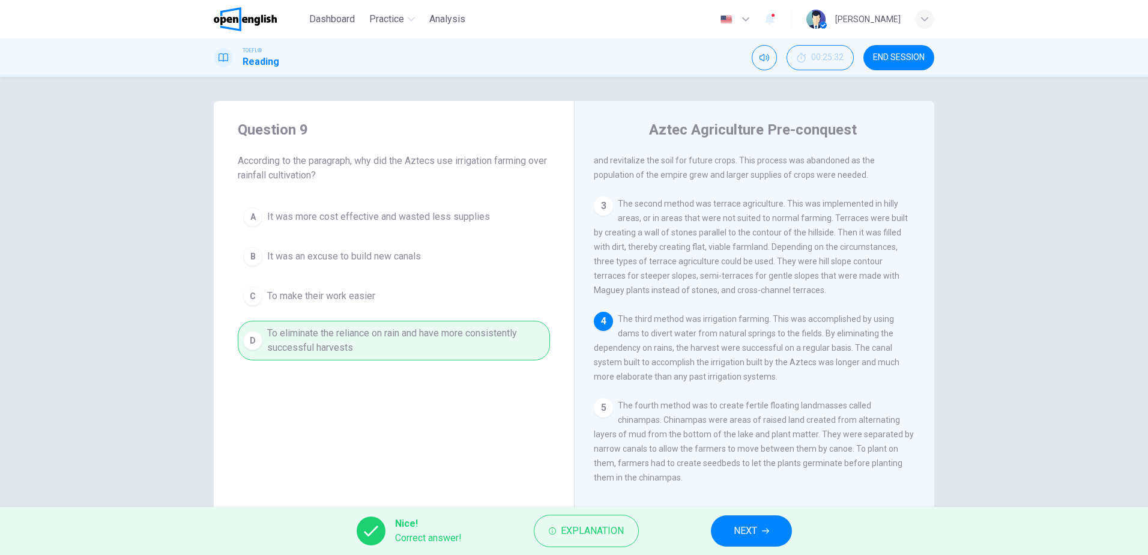  I want to click on a: OpenEnglish logo, so click(259, 19).